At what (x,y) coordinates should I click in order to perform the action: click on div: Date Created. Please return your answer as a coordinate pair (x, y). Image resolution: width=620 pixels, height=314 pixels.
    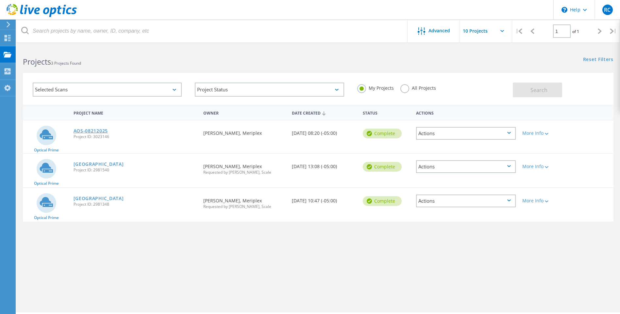
    Looking at the image, I should click on (324, 113).